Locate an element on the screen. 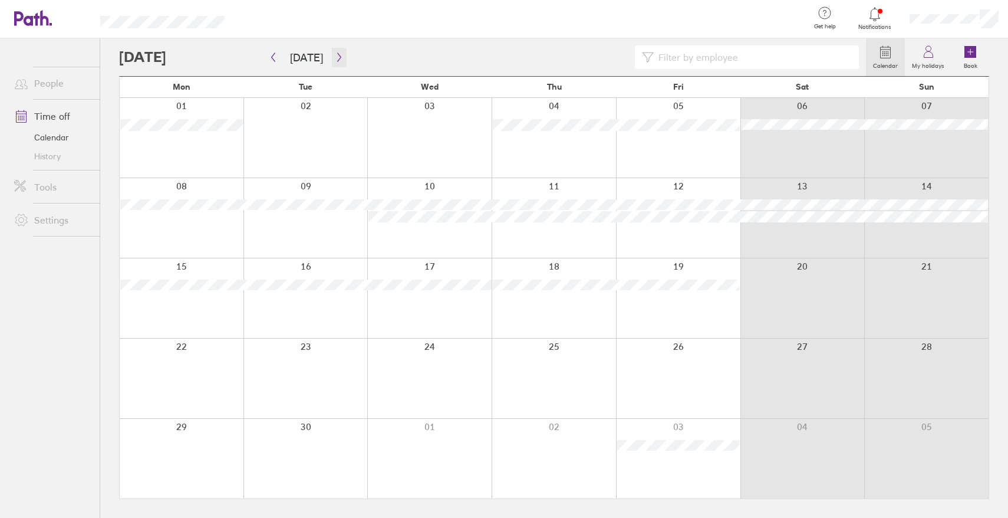 The width and height of the screenshot is (1008, 518). a: Time off is located at coordinates (52, 116).